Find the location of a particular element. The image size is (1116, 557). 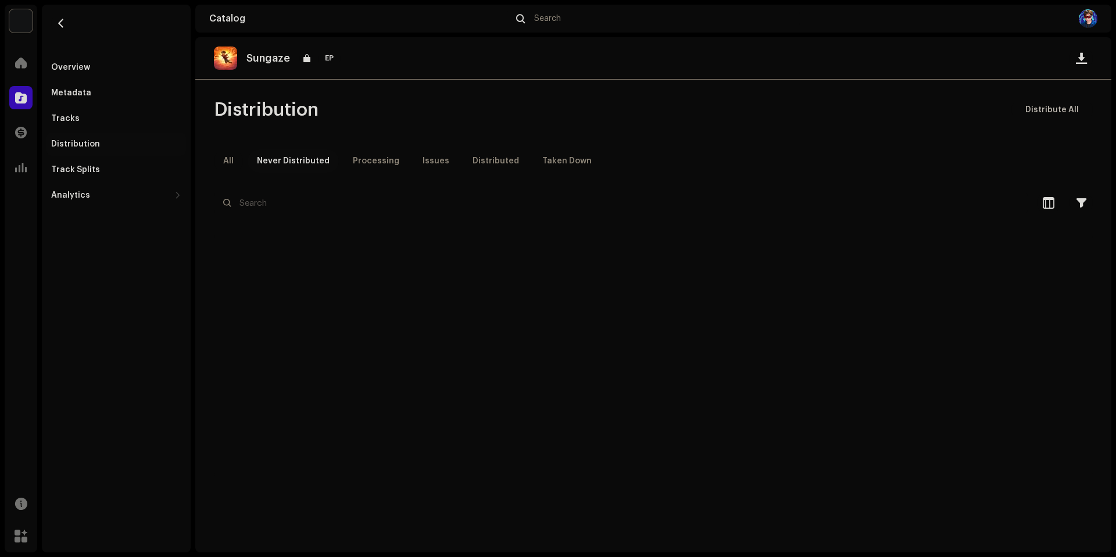

span: EP is located at coordinates (329, 58).